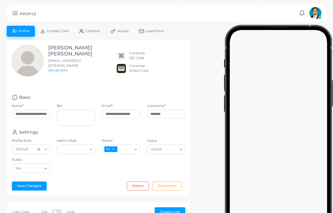 The width and height of the screenshot is (333, 213). I want to click on button: Disconnect, so click(167, 186).